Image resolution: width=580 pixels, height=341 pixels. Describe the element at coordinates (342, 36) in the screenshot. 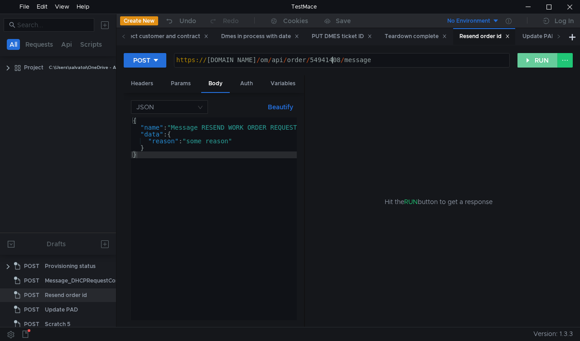

I see `div: PUT DMES ticket ID` at that location.